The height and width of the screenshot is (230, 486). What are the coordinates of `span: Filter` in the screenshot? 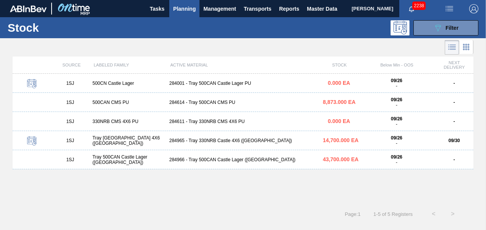 It's located at (452, 28).